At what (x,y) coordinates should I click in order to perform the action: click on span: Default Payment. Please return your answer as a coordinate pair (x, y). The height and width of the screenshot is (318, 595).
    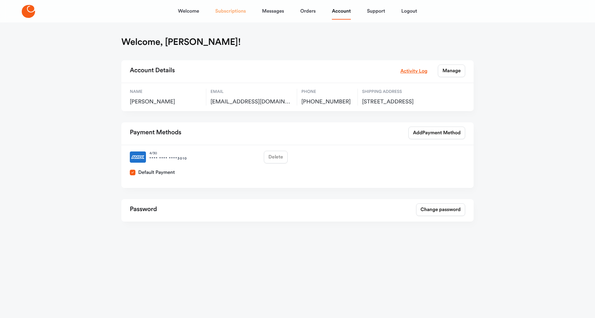
    Looking at the image, I should click on (157, 173).